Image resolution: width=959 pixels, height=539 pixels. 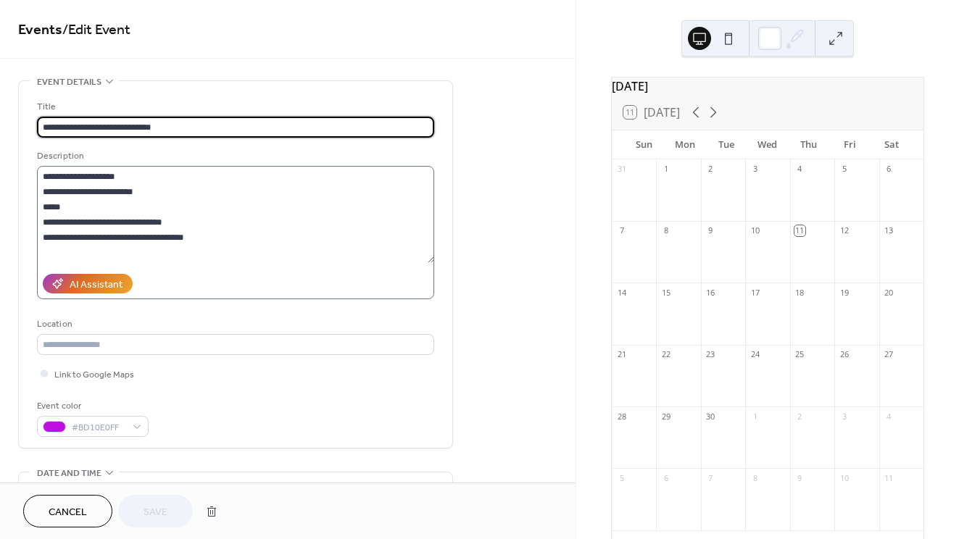 What do you see at coordinates (711, 355) in the screenshot?
I see `div: 23` at bounding box center [711, 355].